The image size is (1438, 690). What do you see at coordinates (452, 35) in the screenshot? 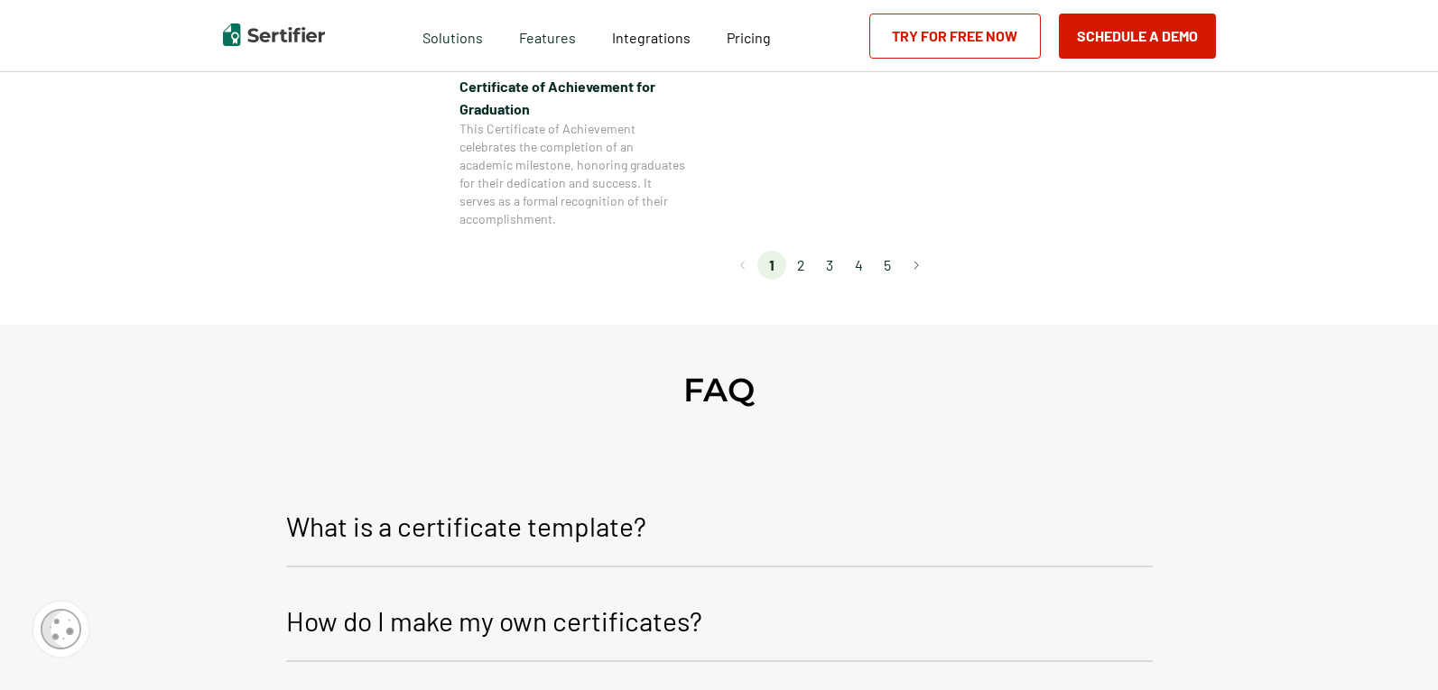
I see `span: Solutions` at bounding box center [452, 35].